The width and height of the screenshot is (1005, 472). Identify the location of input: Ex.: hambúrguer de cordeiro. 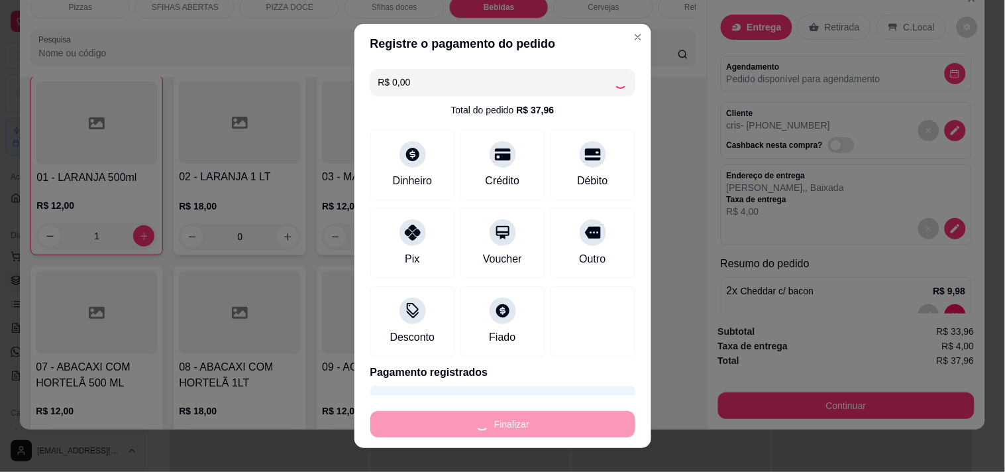
(496, 82).